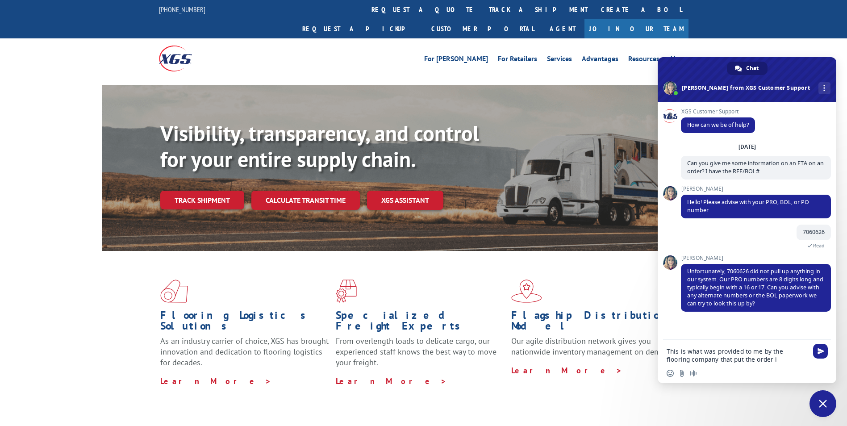 The width and height of the screenshot is (847, 426). I want to click on a: About, so click(678, 60).